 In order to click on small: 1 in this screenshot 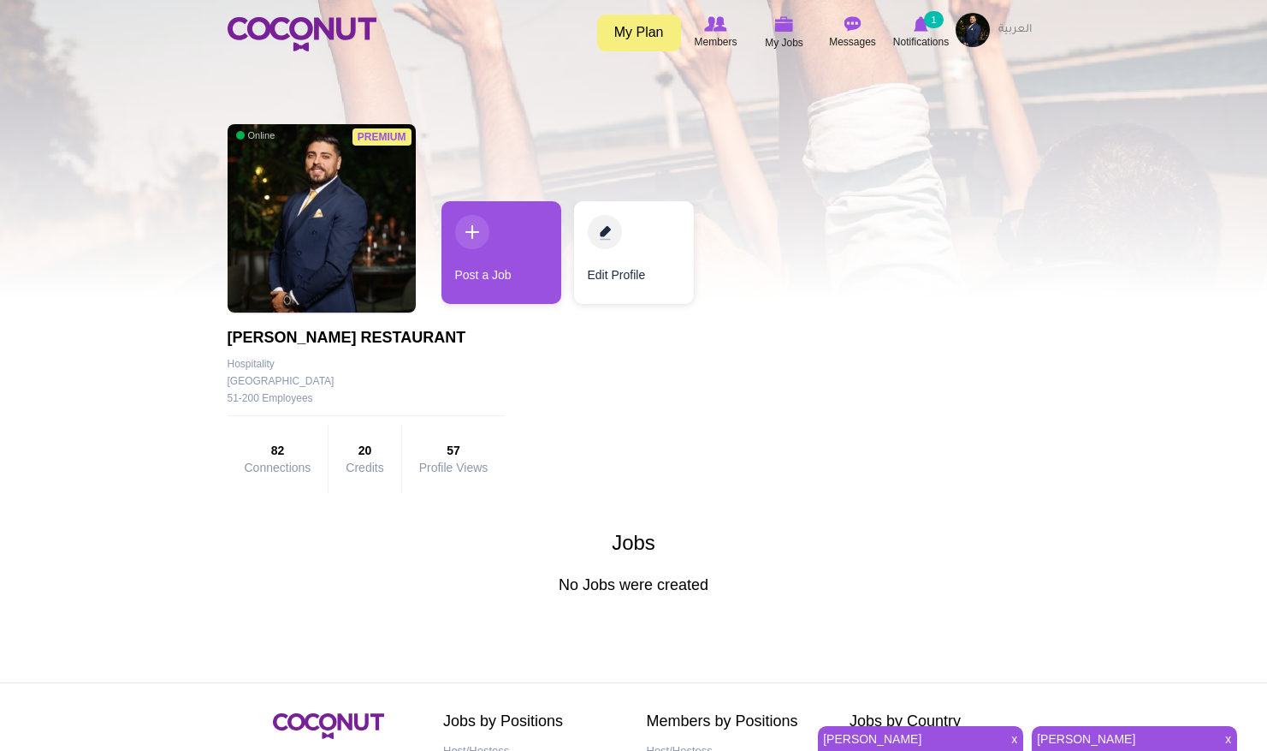, I will do `click(934, 20)`.